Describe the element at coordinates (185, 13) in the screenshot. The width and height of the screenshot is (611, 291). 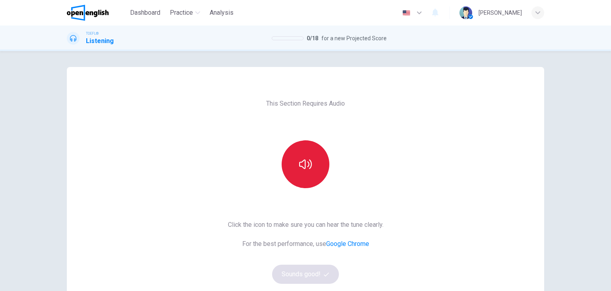
I see `button: Practice` at that location.